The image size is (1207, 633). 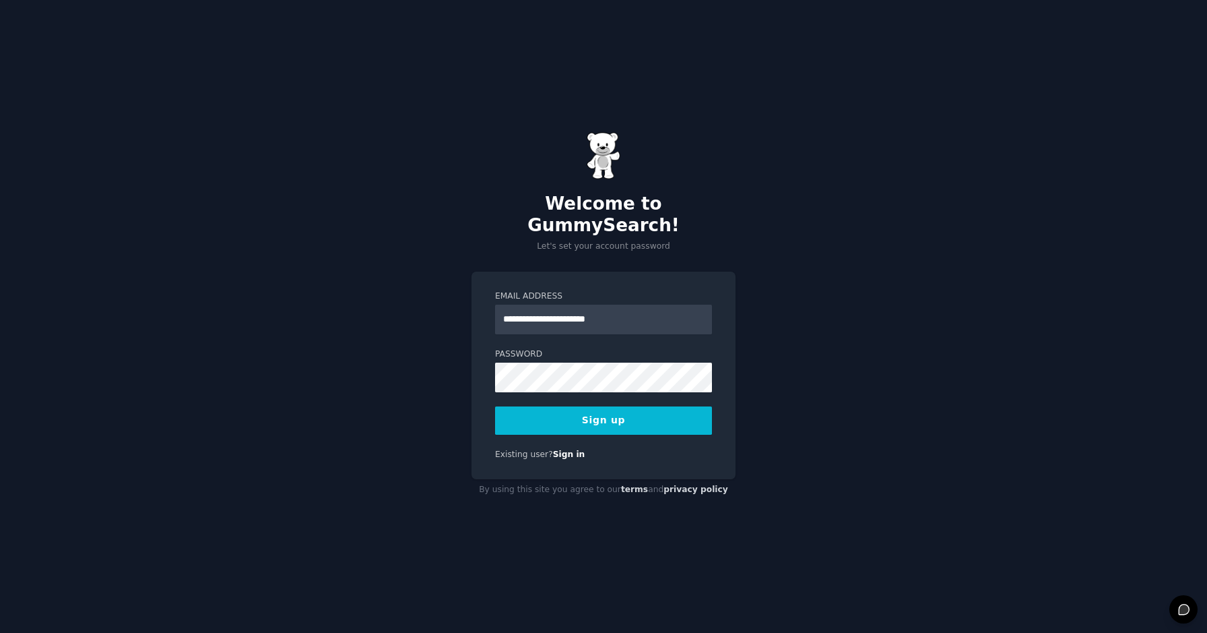 What do you see at coordinates (635, 489) in the screenshot?
I see `a: terms` at bounding box center [635, 489].